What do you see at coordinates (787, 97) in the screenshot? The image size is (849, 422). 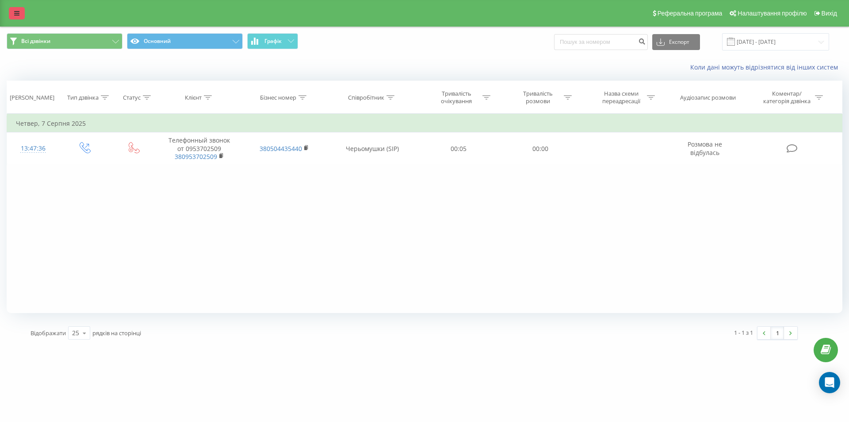 I see `div: Коментар/категорія дзвінка` at bounding box center [787, 97].